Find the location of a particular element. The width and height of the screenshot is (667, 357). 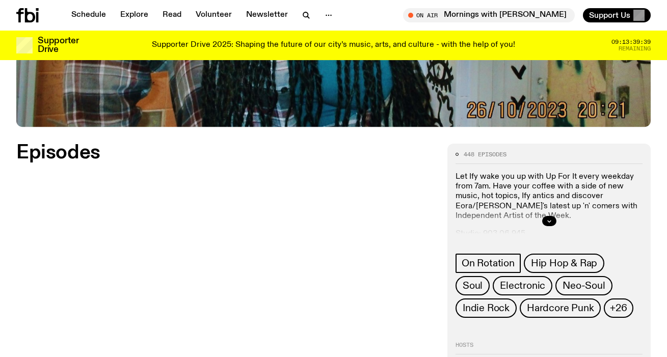

span: Hardcore Punk is located at coordinates (560, 308).